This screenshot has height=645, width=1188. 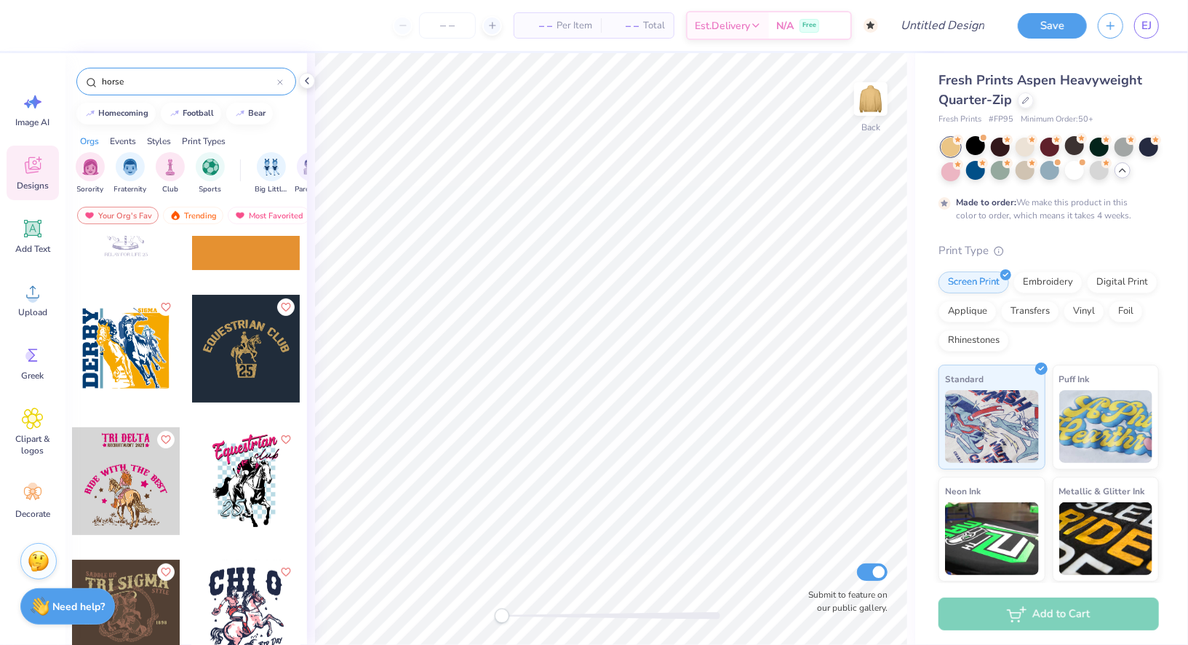 What do you see at coordinates (210, 167) in the screenshot?
I see `img: Sports Image` at bounding box center [210, 167].